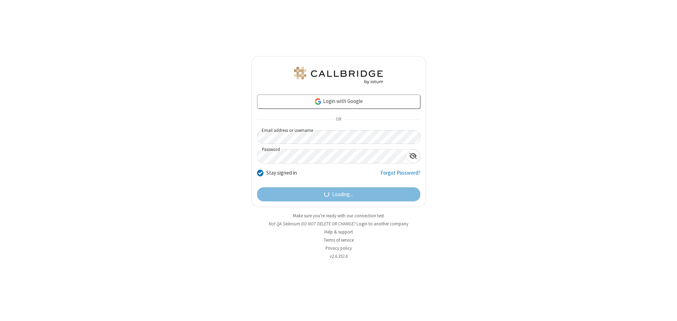 The image size is (677, 321). Describe the element at coordinates (339, 194) in the screenshot. I see `button: Loading...` at that location.